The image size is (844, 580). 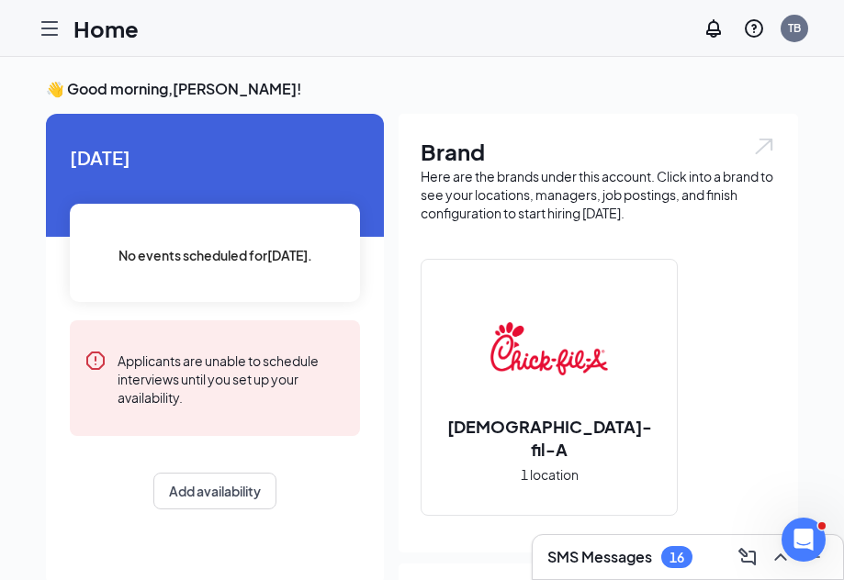 I want to click on h3: SMS Messages, so click(x=600, y=558).